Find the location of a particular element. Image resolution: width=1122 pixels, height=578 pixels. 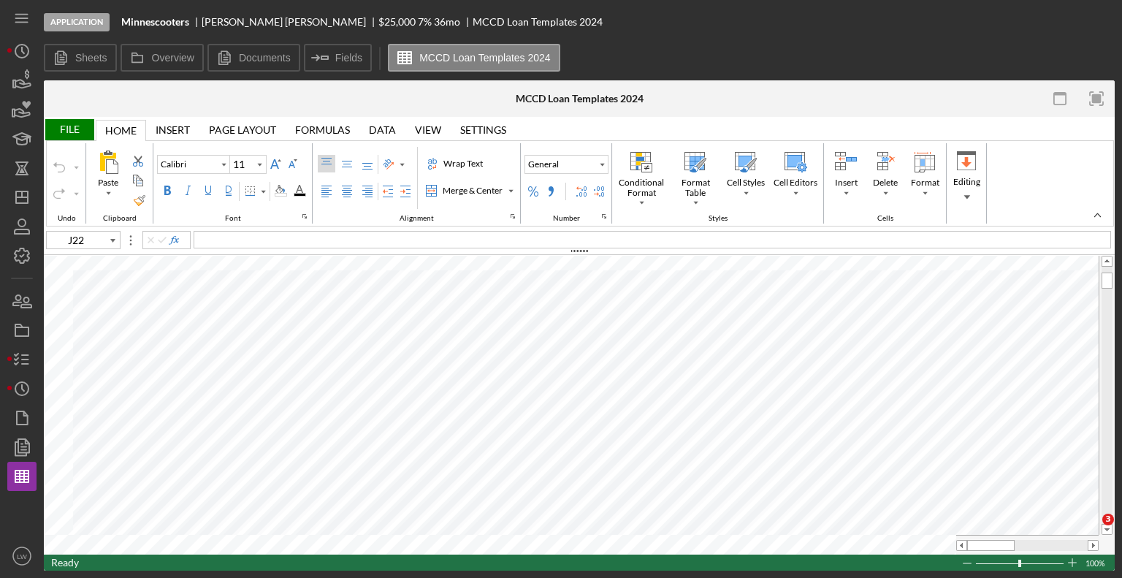

div: Border is located at coordinates (255, 191).